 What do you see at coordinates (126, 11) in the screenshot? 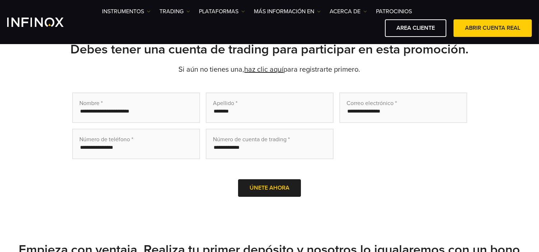
I see `a: Instrumentos` at bounding box center [126, 11].